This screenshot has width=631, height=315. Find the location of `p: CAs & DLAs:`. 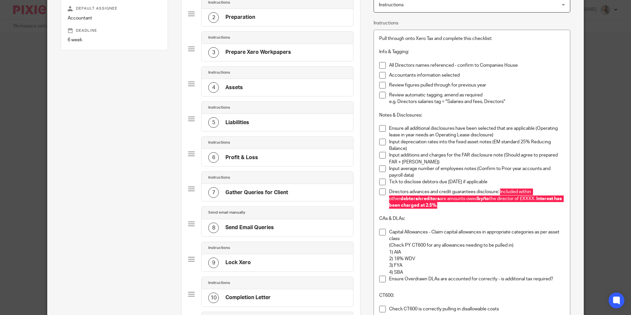

p: CAs & DLAs: is located at coordinates (472, 218).